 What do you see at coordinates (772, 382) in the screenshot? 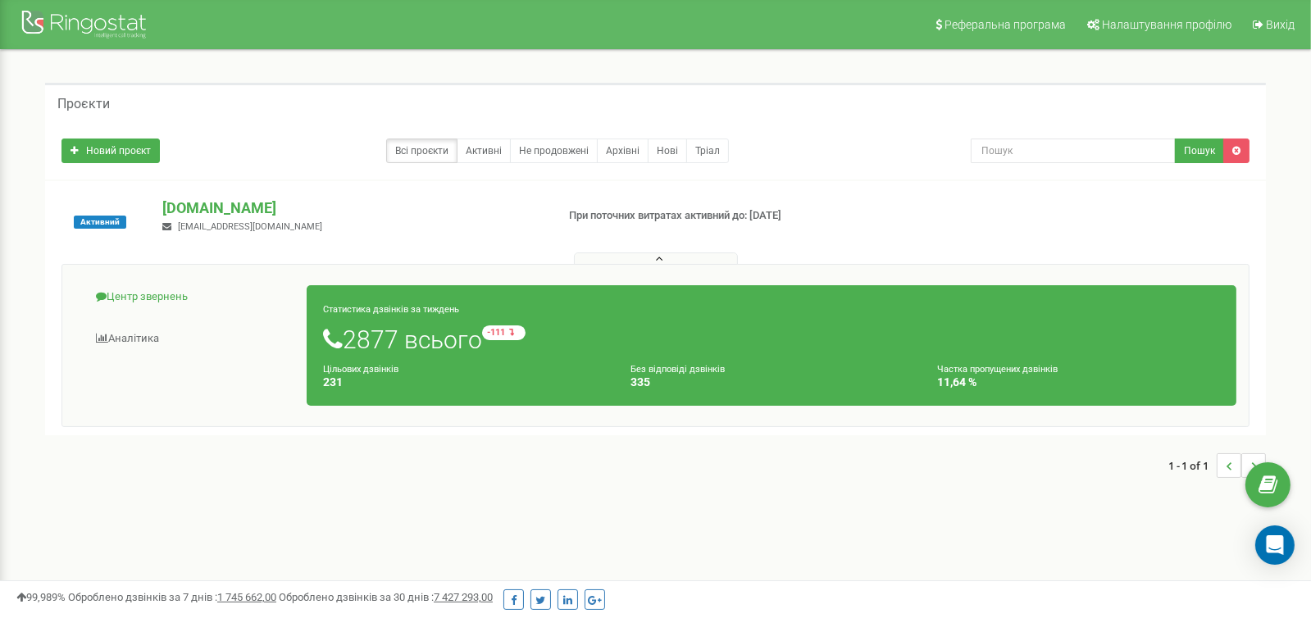
I see `h4: 335` at bounding box center [772, 382].